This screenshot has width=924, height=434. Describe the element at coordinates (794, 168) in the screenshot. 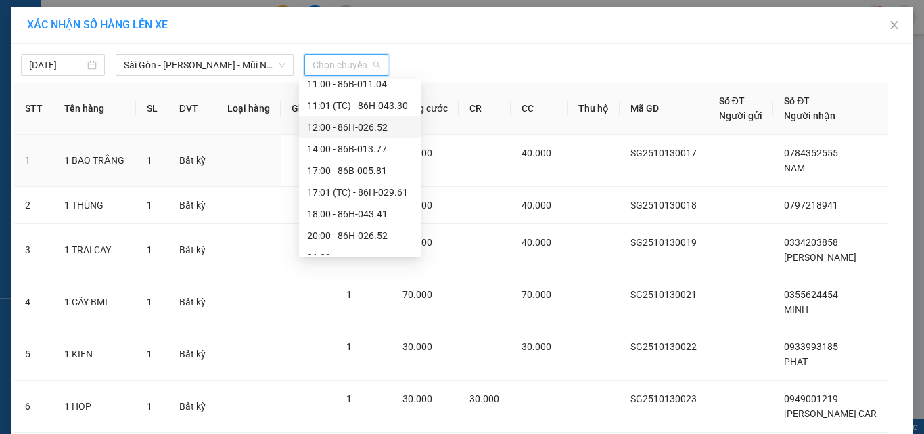

I see `span: NAM` at that location.